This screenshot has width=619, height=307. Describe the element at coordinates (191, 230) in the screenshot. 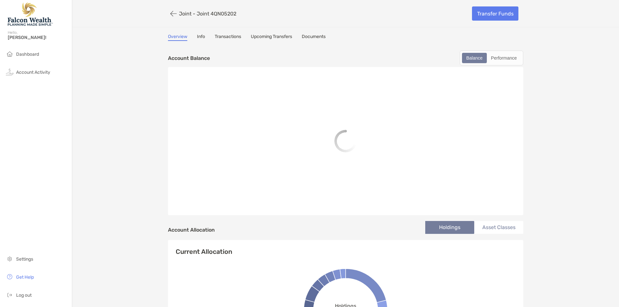

I see `h4: Account Allocation` at that location.